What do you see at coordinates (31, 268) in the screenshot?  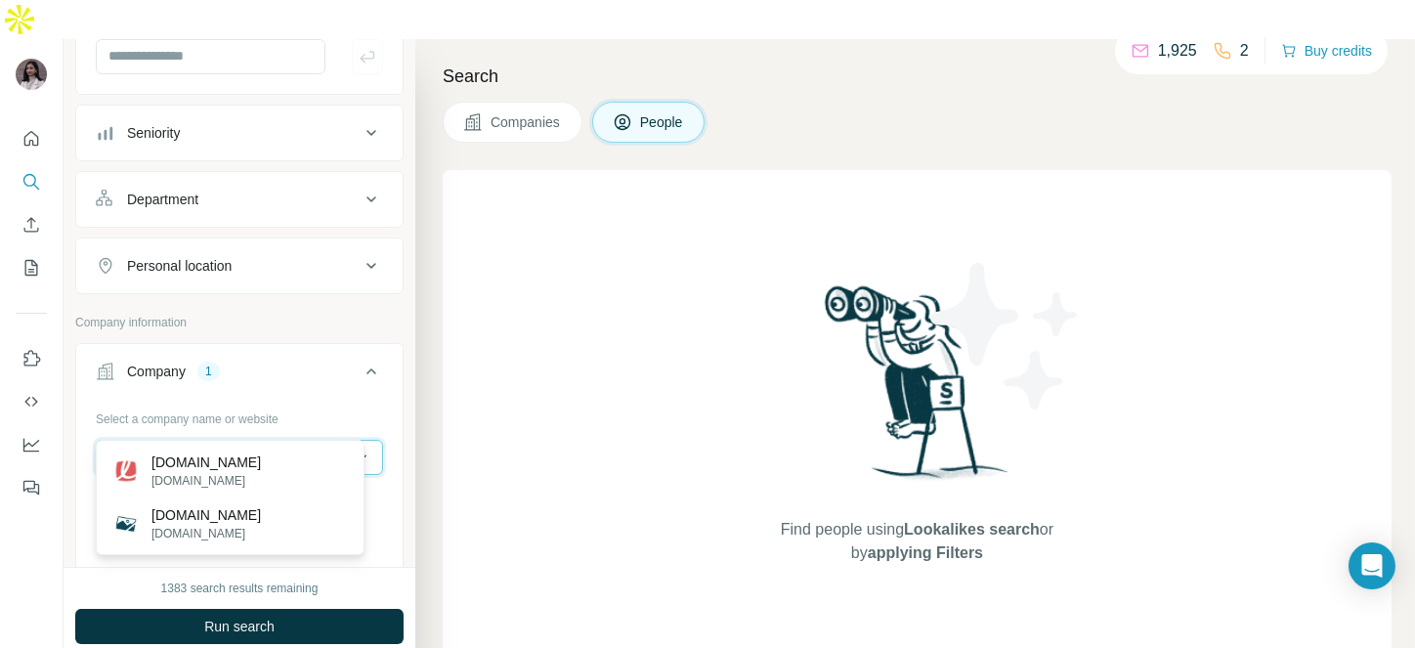 I see `button: My lists` at bounding box center [31, 268].